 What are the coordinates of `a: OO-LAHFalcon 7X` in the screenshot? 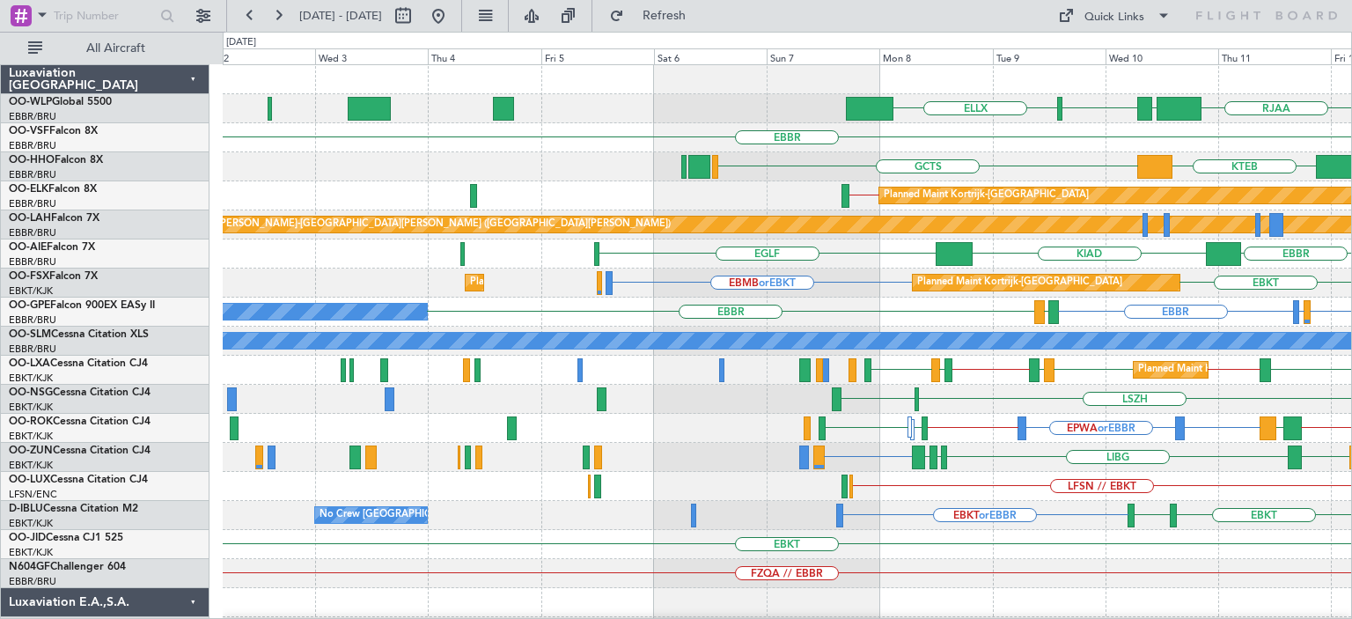 It's located at (54, 218).